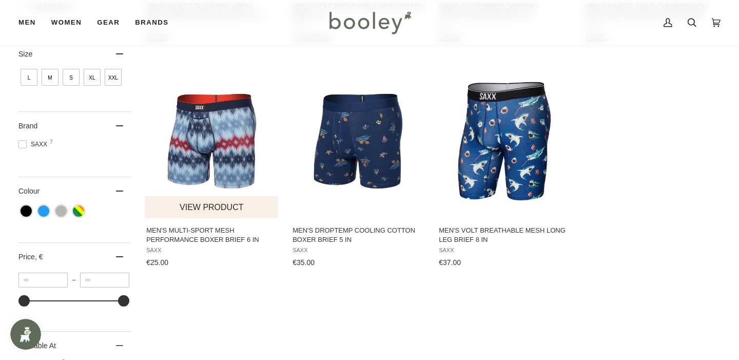  What do you see at coordinates (51, 142) in the screenshot?
I see `span: 7` at bounding box center [51, 142].